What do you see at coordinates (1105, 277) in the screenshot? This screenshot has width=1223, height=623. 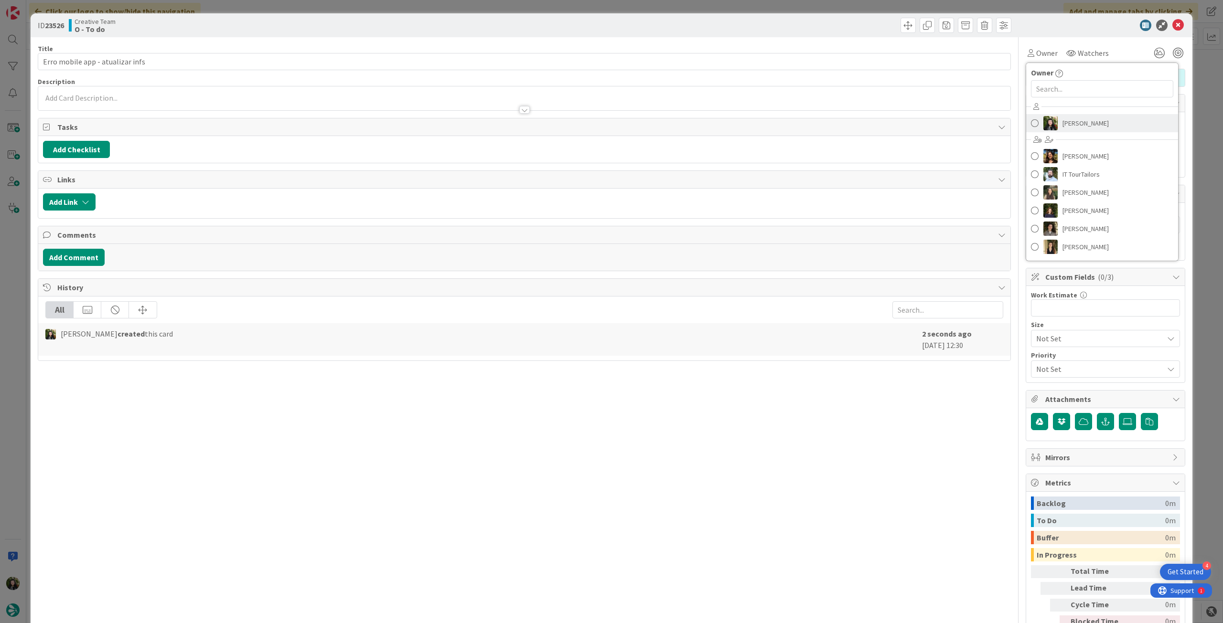 I see `span: ( 0/3 )` at bounding box center [1105, 277].